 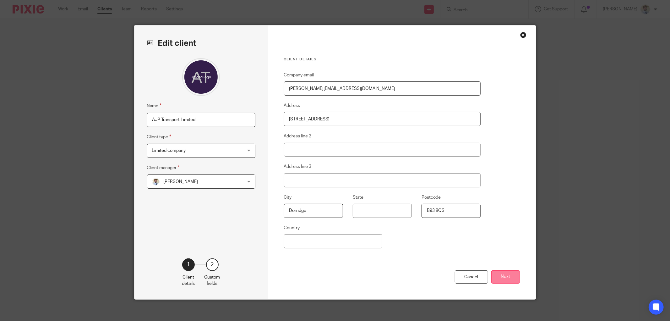 I want to click on label: Name, so click(x=154, y=106).